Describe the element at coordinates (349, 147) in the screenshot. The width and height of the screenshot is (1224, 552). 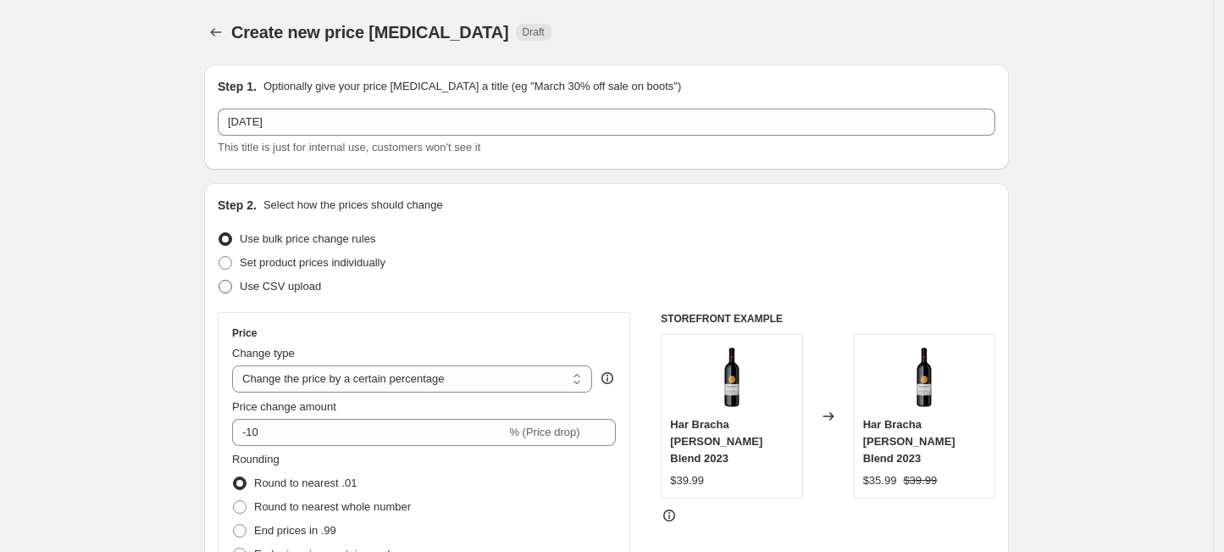
I see `span: This title is just for internal use, customers won't see it` at that location.